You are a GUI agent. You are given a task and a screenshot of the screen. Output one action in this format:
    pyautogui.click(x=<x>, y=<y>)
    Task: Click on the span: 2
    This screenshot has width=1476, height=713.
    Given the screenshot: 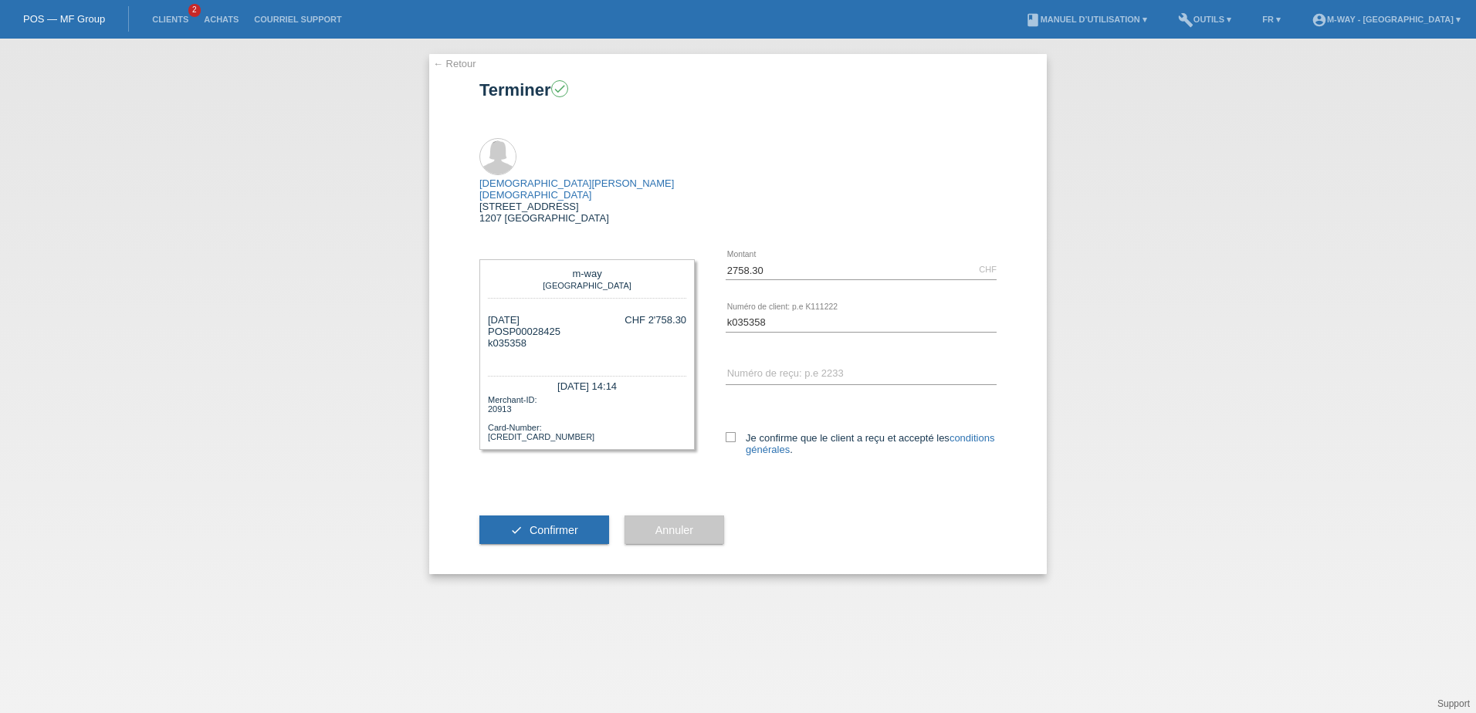 What is the action you would take?
    pyautogui.click(x=194, y=10)
    